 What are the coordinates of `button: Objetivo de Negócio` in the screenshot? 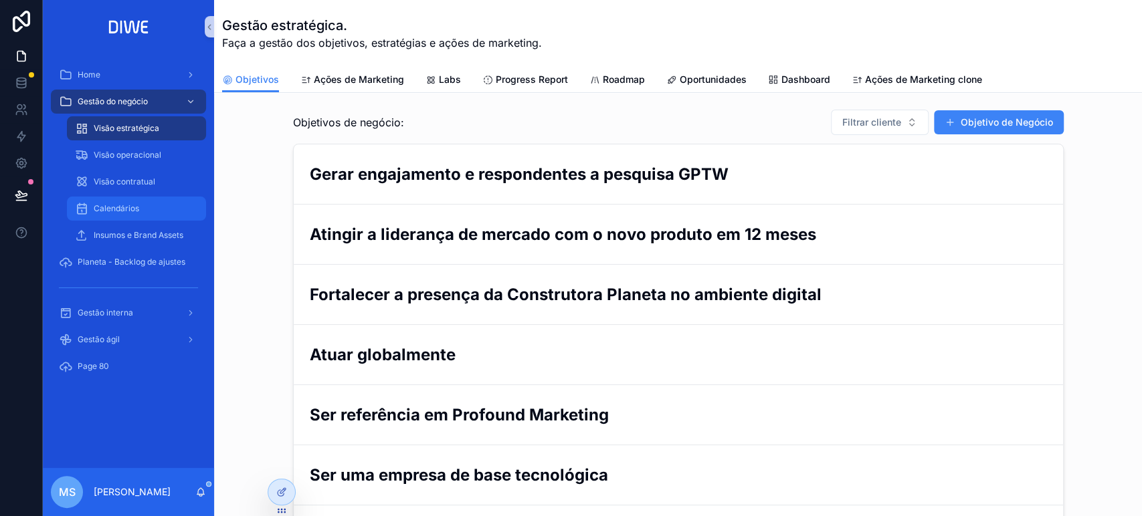 It's located at (998, 122).